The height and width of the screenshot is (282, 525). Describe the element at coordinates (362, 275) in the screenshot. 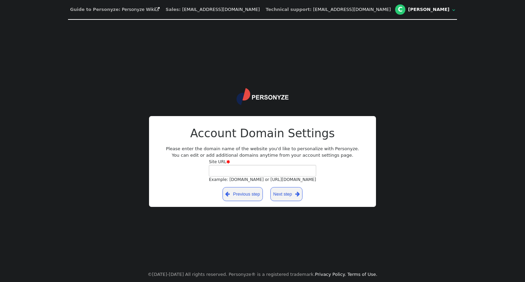

I see `a: Terms of Use.` at that location.